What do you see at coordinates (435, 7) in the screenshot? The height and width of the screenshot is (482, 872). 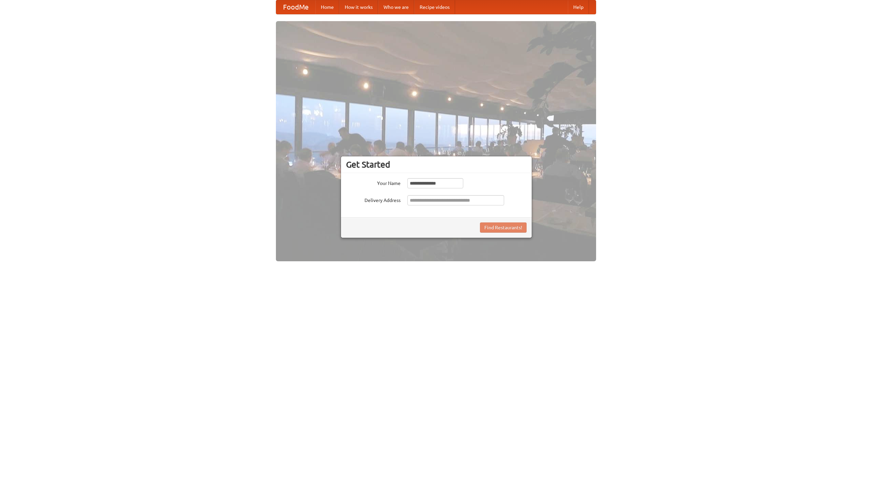 I see `a: Recipe videos` at bounding box center [435, 7].